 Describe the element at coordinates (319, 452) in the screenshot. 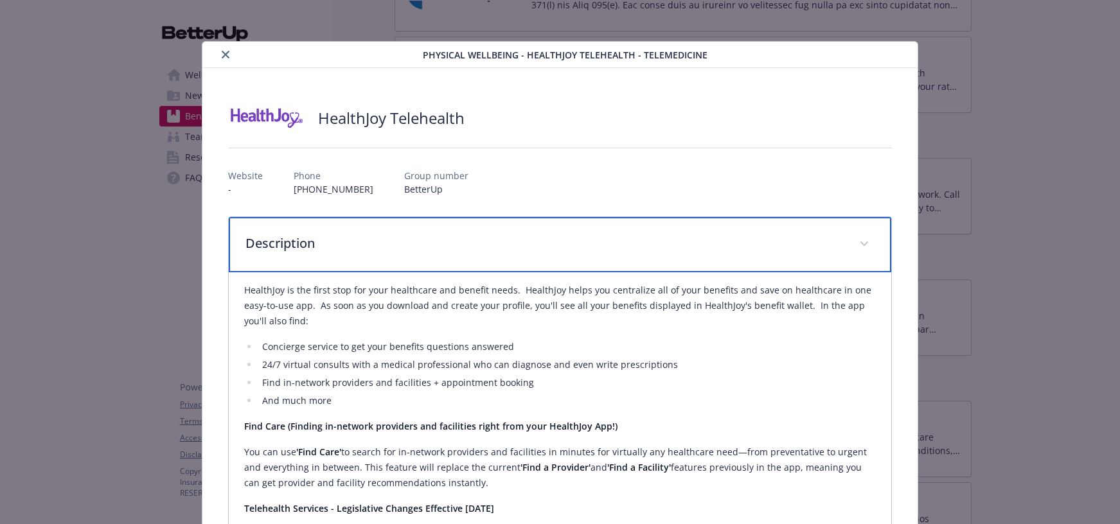

I see `strong: 'Find Care'` at that location.